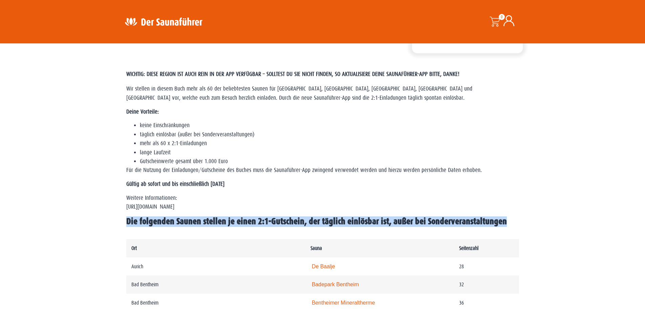 This screenshot has height=309, width=645. I want to click on a: De Baalje, so click(323, 266).